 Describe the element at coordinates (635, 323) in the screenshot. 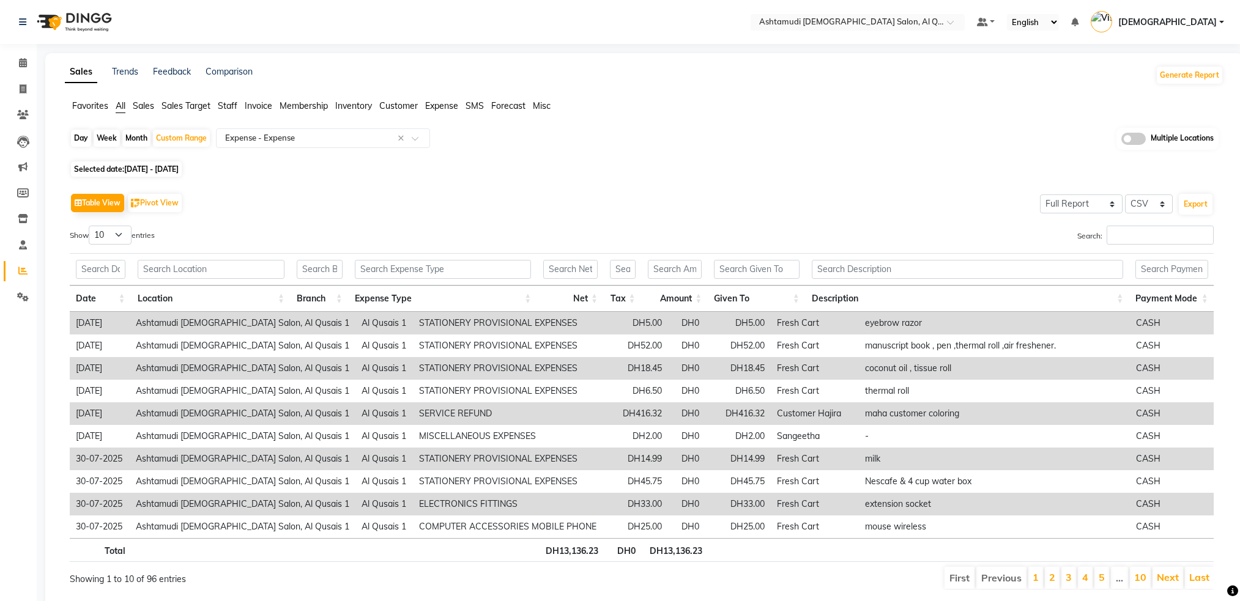

I see `td: DH5.00` at that location.